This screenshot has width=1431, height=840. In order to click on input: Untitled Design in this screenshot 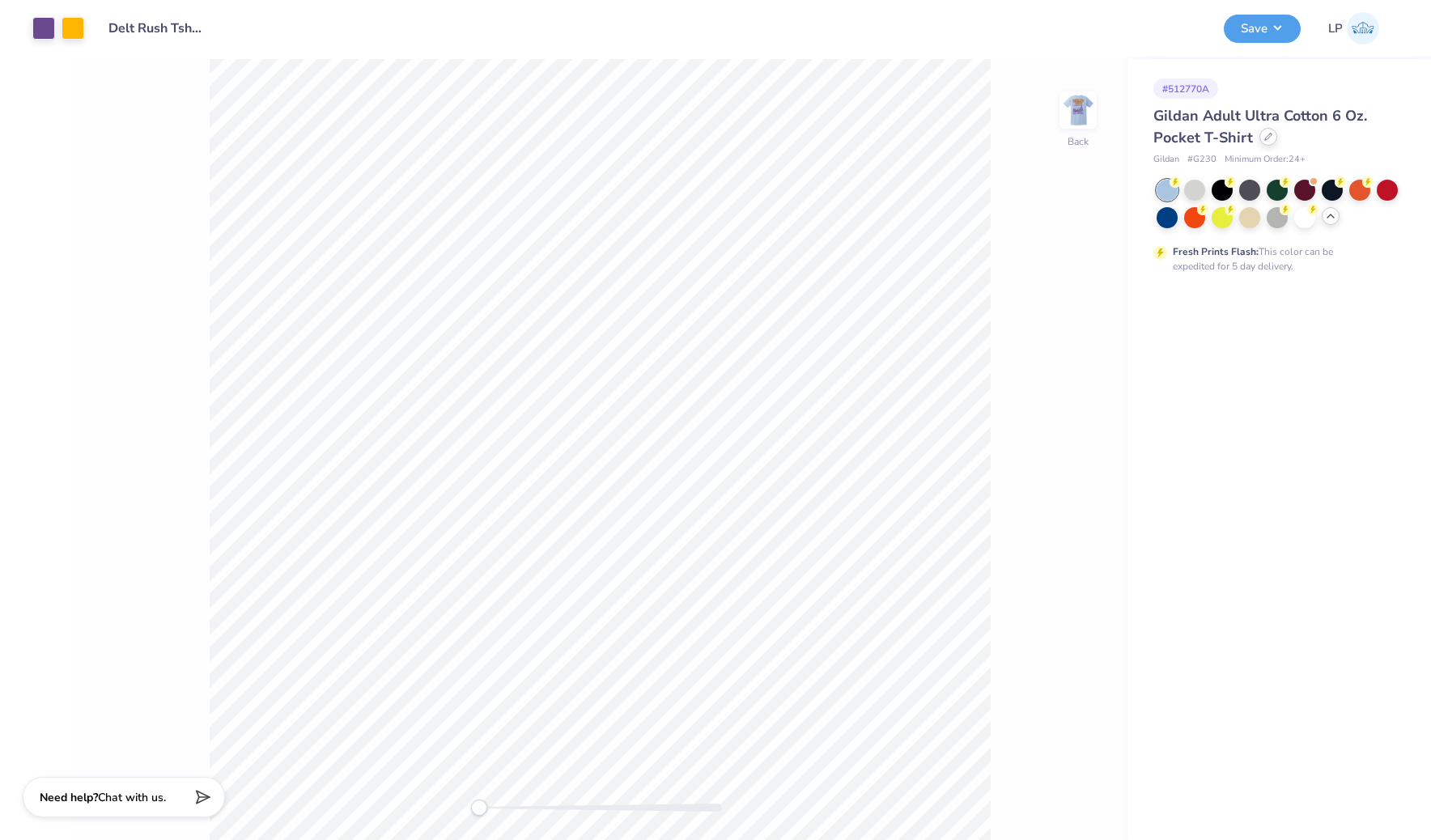, I will do `click(155, 29)`.